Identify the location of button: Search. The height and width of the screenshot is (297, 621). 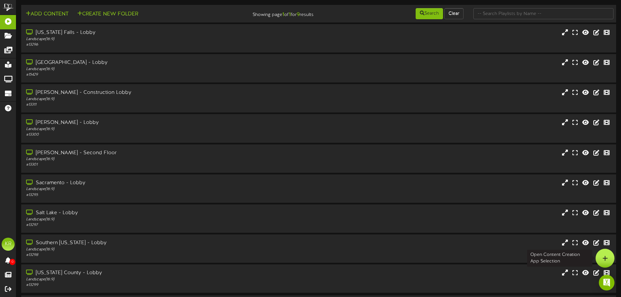
(429, 14).